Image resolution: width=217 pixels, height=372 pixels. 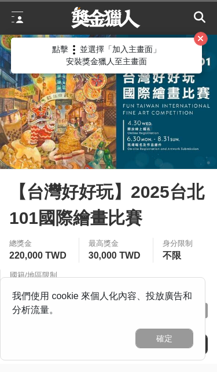 What do you see at coordinates (116, 243) in the screenshot?
I see `span: 最高獎金` at bounding box center [116, 243].